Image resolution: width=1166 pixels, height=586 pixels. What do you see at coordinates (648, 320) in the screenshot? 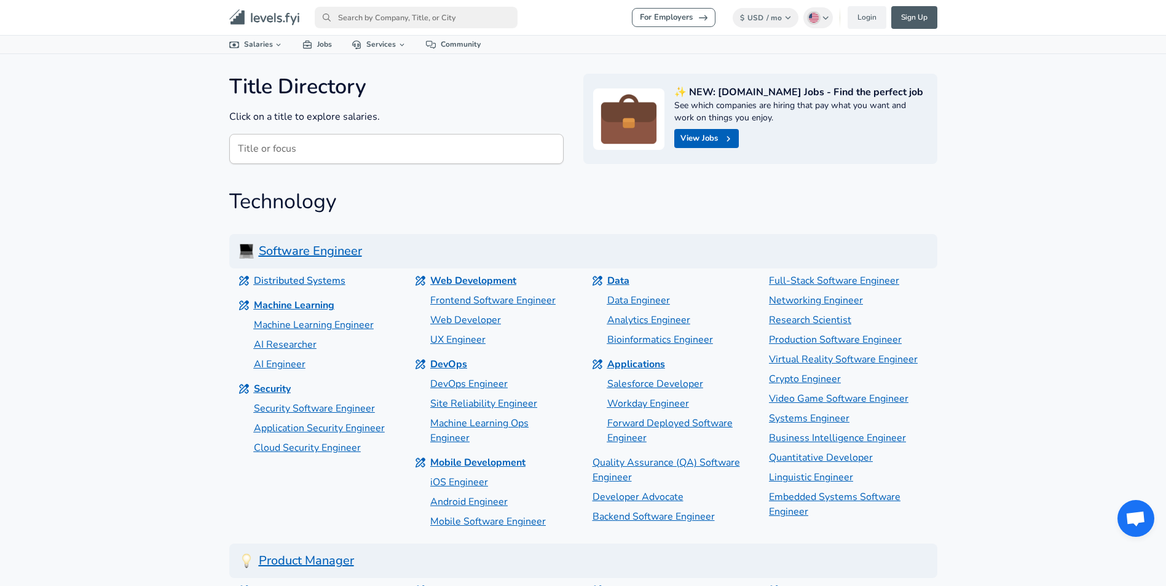
I see `p: Analytics Engineer` at bounding box center [648, 320].